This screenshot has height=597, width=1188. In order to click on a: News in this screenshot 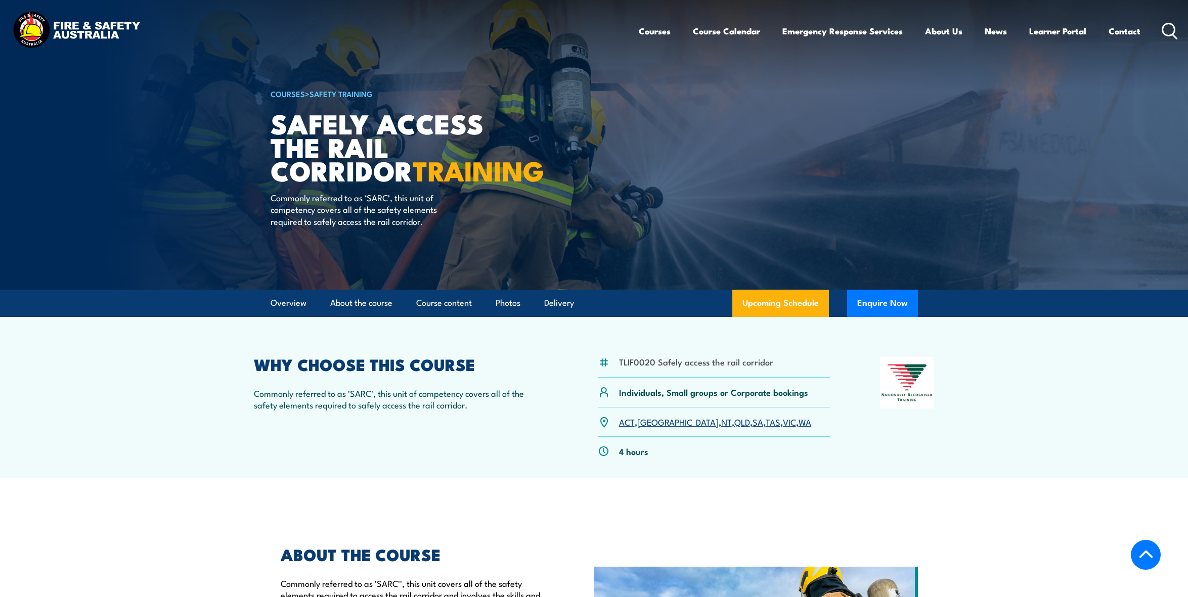, I will do `click(996, 31)`.